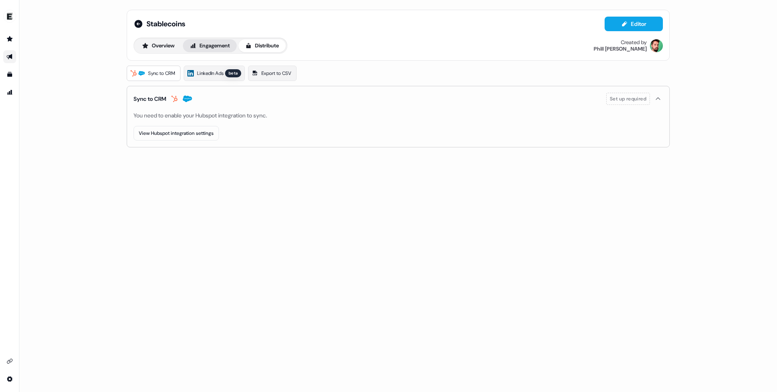 This screenshot has height=392, width=777. I want to click on div: Sync to CRMSet up required, so click(398, 129).